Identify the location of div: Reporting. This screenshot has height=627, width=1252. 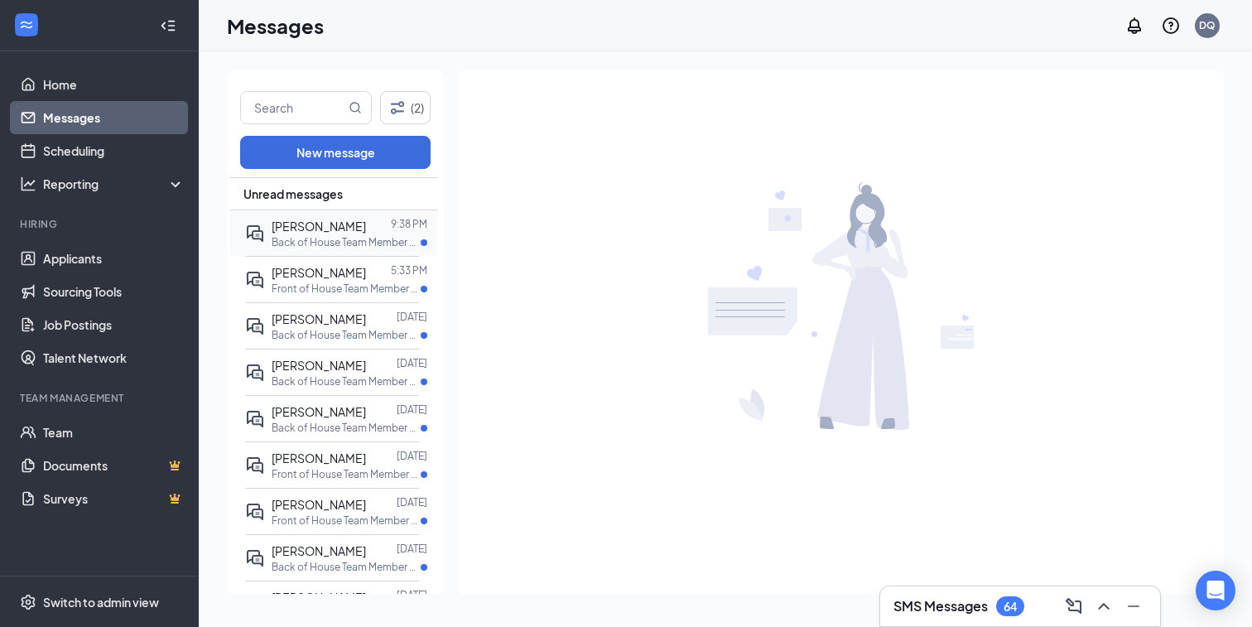
(114, 184).